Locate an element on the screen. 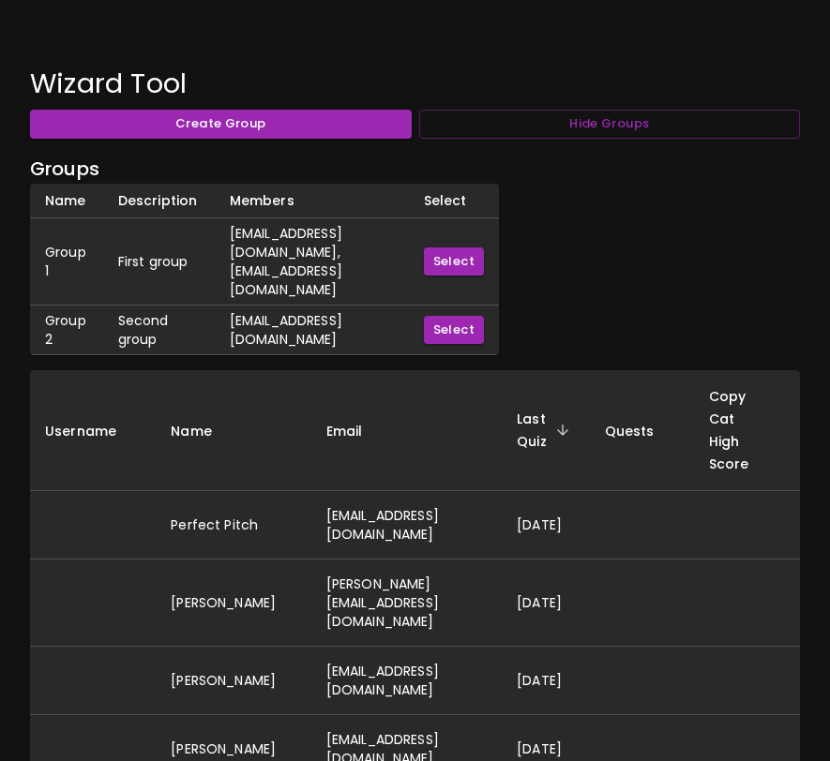  span: Username is located at coordinates (93, 431).